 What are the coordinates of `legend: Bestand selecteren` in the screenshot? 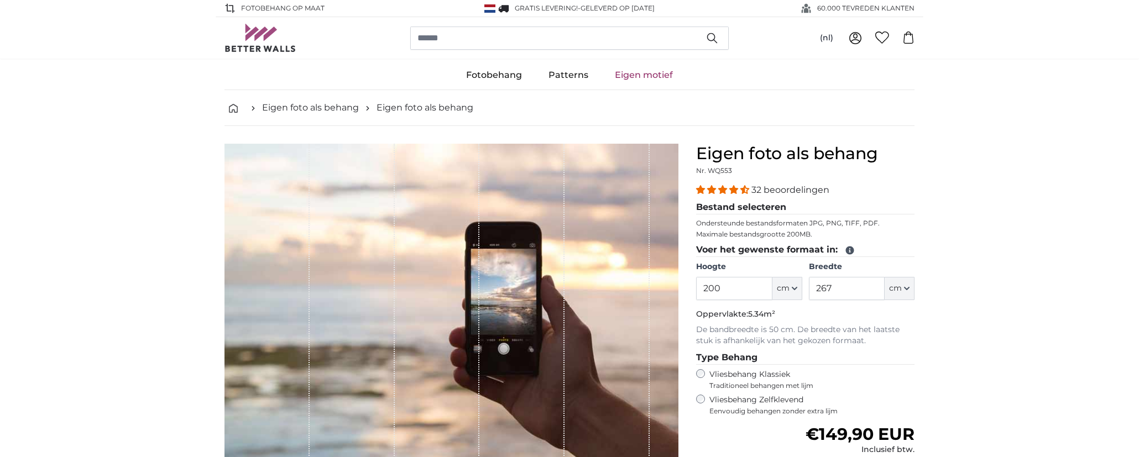 It's located at (805, 207).